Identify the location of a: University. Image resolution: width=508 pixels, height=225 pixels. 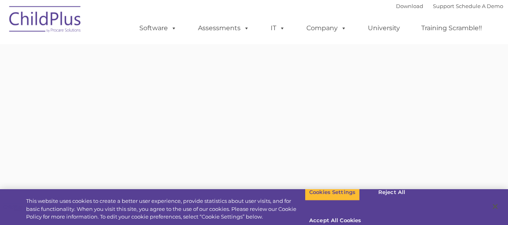
(384, 28).